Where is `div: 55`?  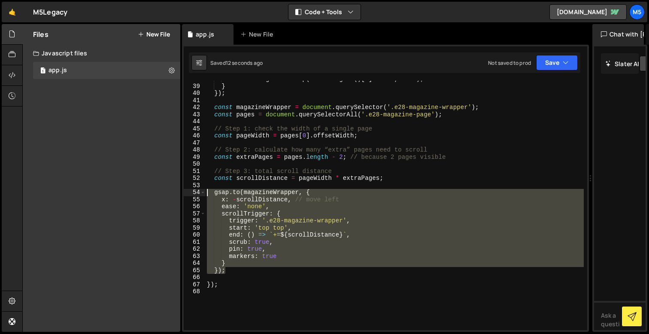 div: 55 is located at coordinates (194, 200).